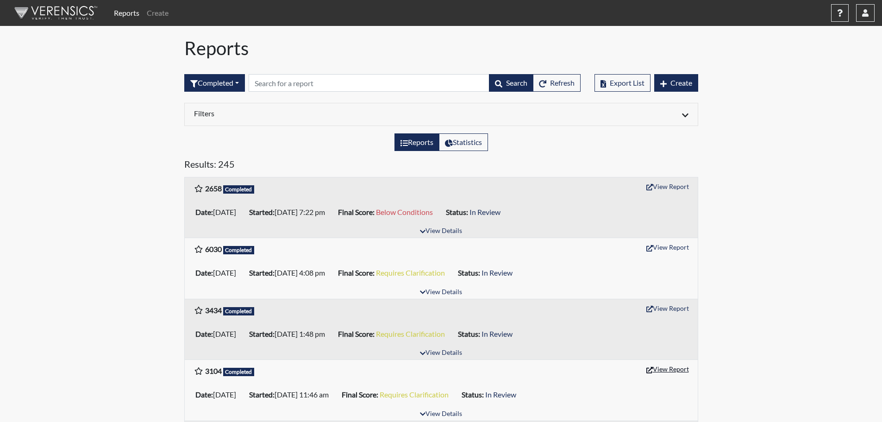 The width and height of the screenshot is (882, 422). Describe the element at coordinates (441, 166) in the screenshot. I see `h5: Results: 245` at that location.